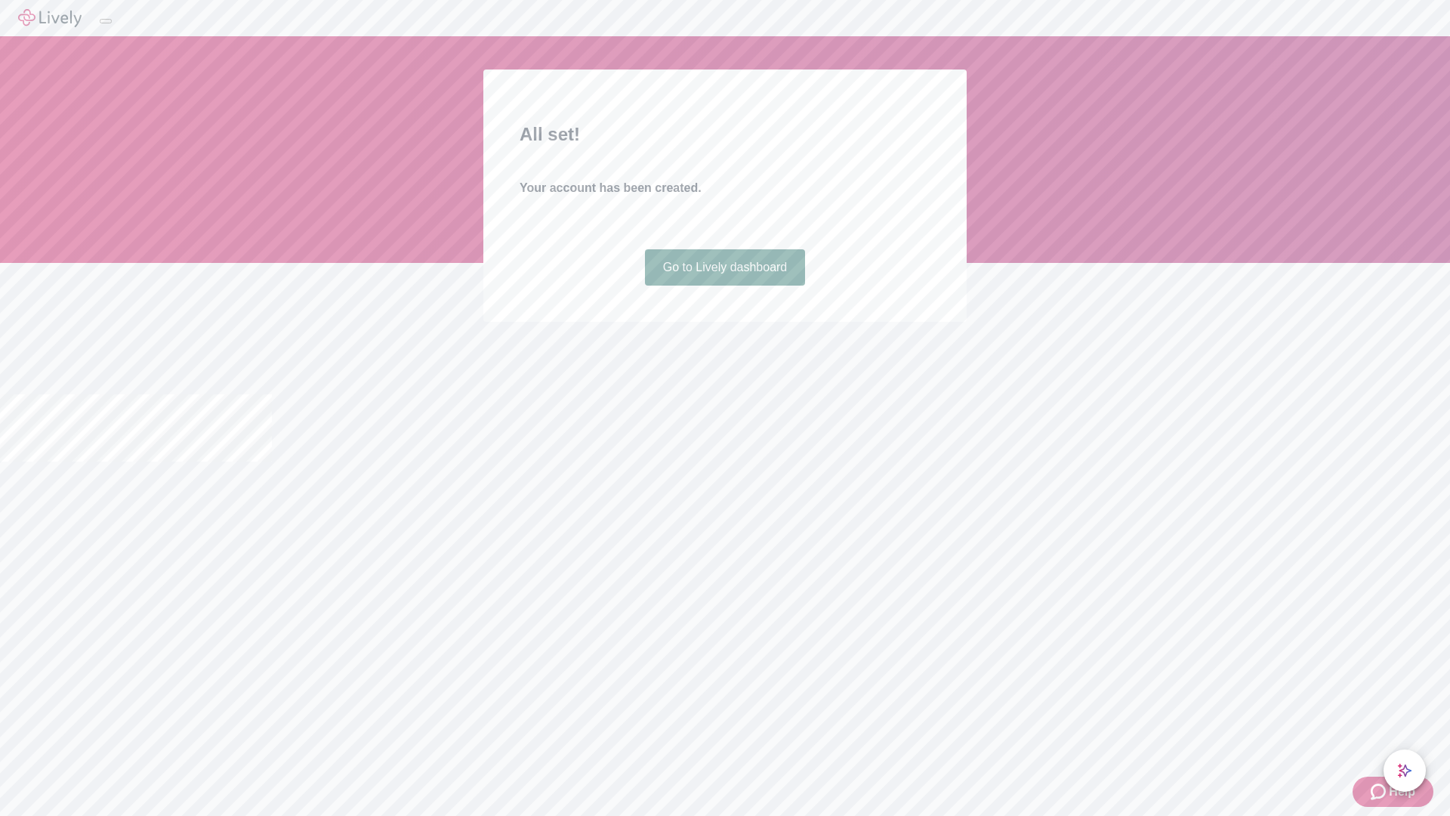 Image resolution: width=1450 pixels, height=816 pixels. I want to click on img: Lively, so click(50, 18).